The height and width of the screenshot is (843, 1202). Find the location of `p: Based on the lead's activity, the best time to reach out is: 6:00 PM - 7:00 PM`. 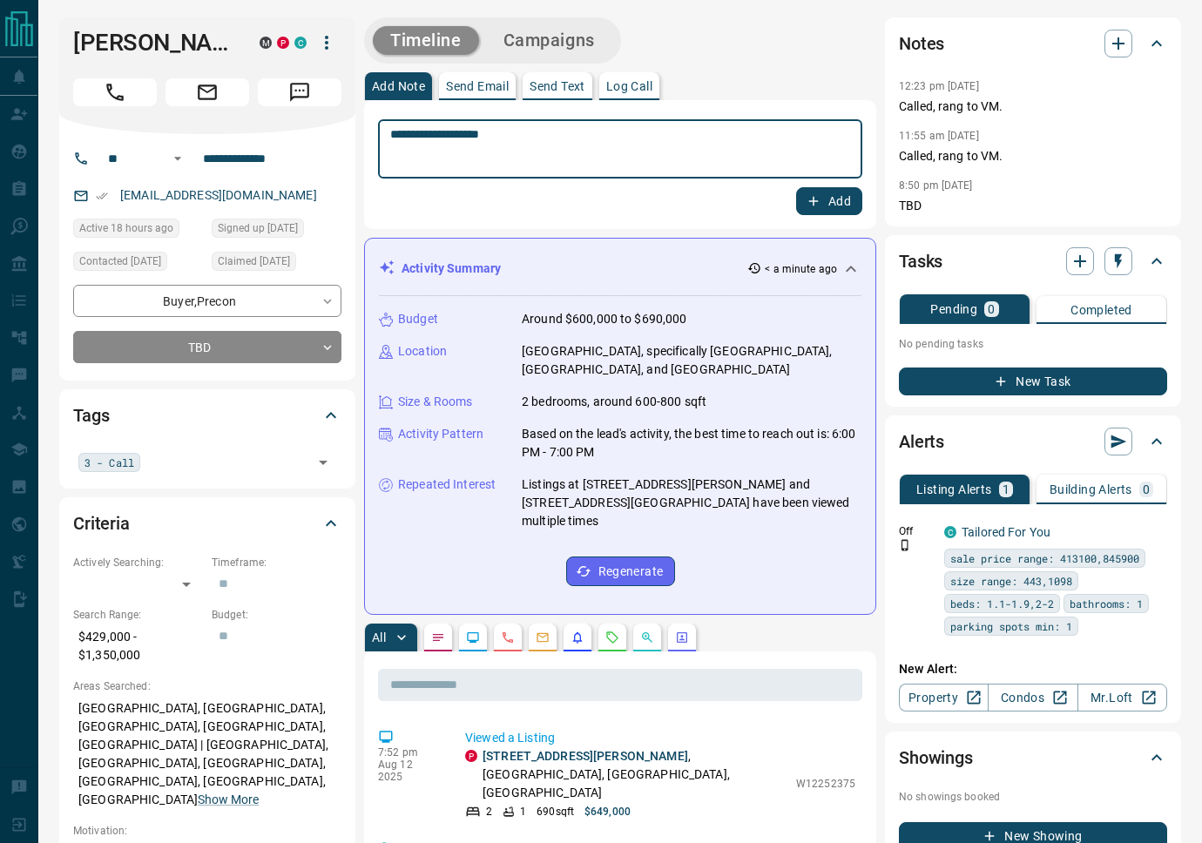

p: Based on the lead's activity, the best time to reach out is: 6:00 PM - 7:00 PM is located at coordinates (691, 443).